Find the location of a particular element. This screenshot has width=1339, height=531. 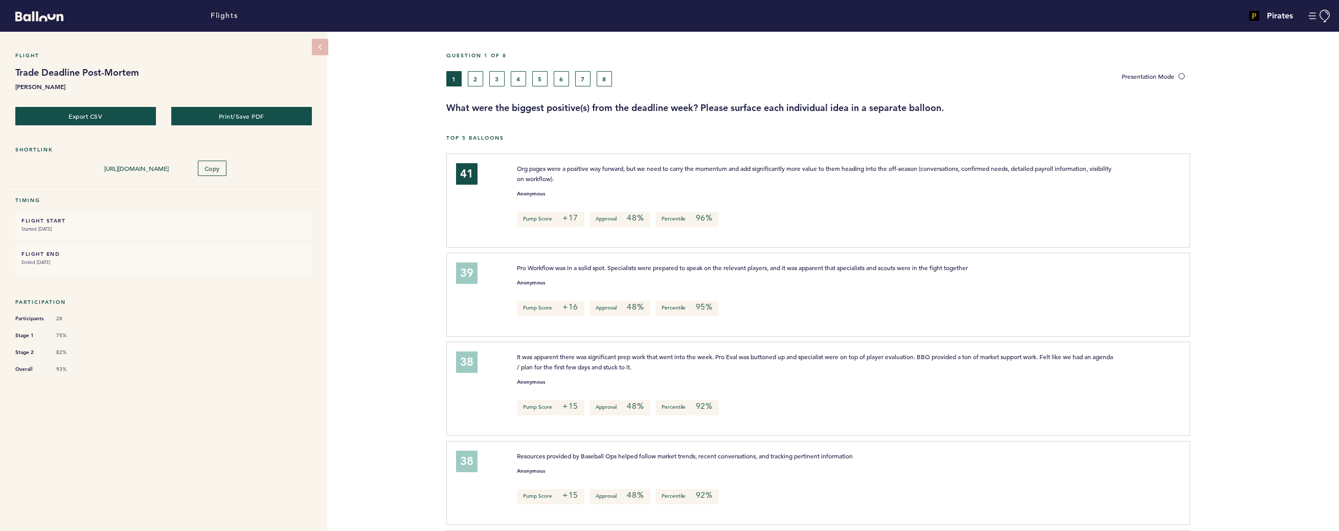

span: 75% is located at coordinates (72, 335).